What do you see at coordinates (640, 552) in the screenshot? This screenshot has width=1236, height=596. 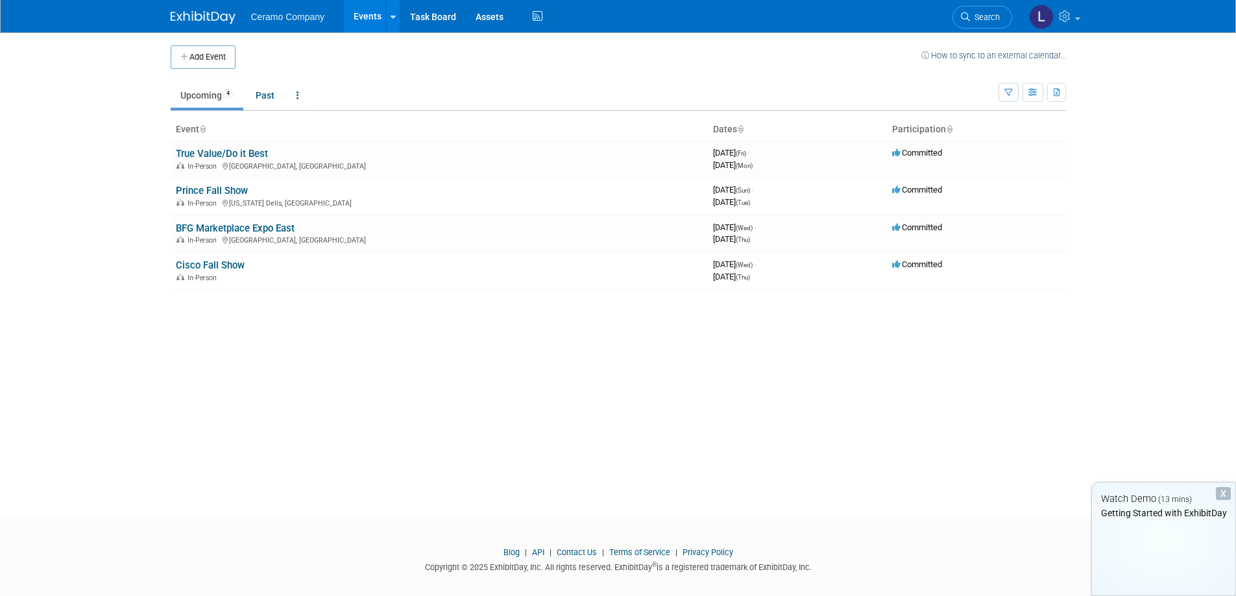 I see `a: Terms of Service` at bounding box center [640, 552].